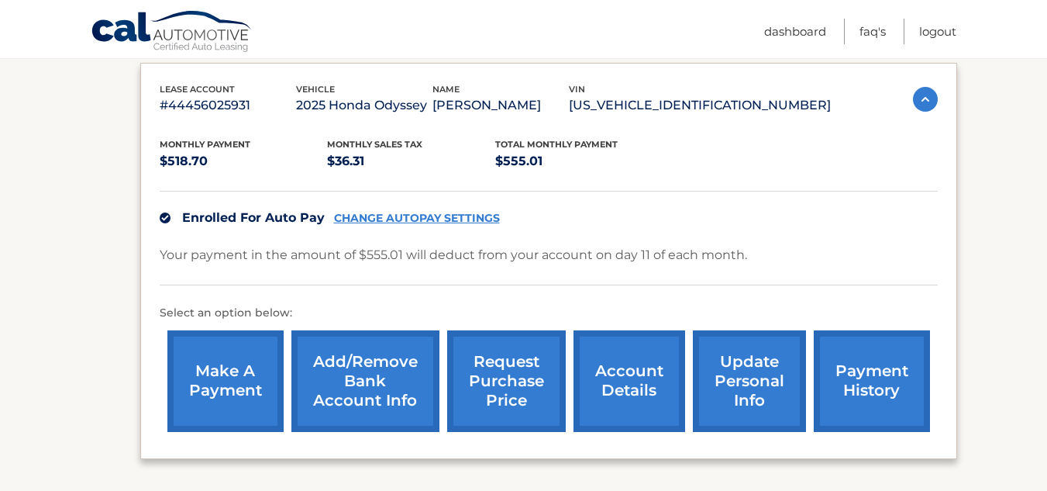  Describe the element at coordinates (315, 89) in the screenshot. I see `span: vehicle` at that location.